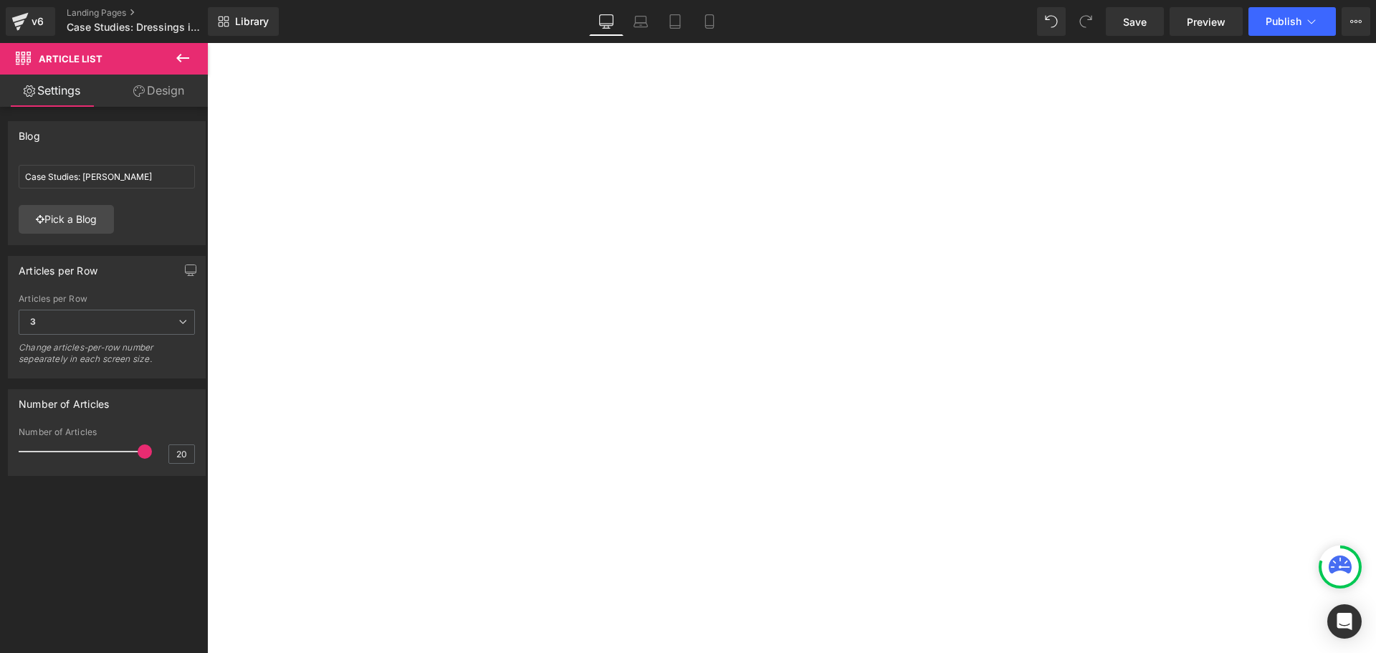 This screenshot has height=653, width=1376. What do you see at coordinates (252, 22) in the screenshot?
I see `span: Library` at bounding box center [252, 22].